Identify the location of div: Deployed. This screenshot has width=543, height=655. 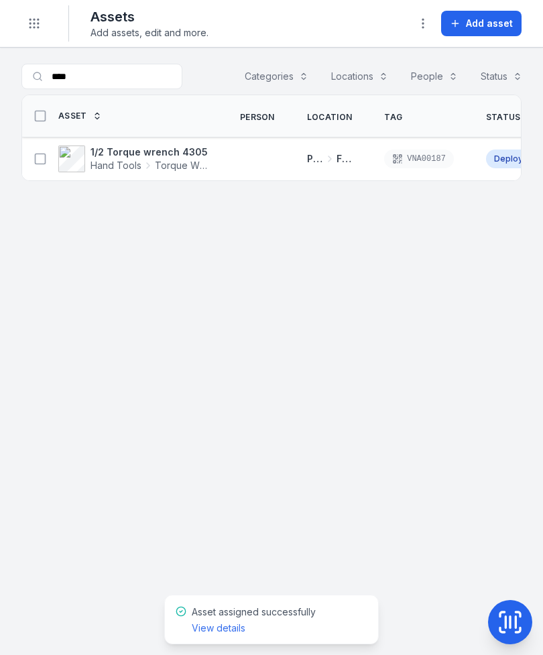
(514, 159).